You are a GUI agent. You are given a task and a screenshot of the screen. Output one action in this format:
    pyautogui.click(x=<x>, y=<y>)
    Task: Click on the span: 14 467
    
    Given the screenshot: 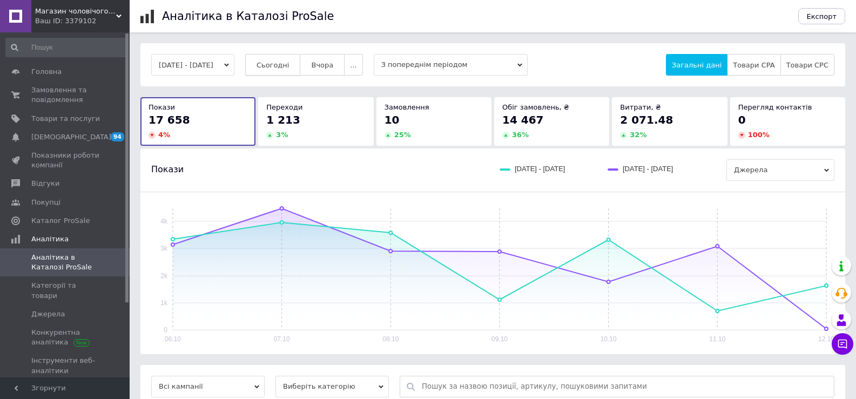 What is the action you would take?
    pyautogui.click(x=523, y=120)
    